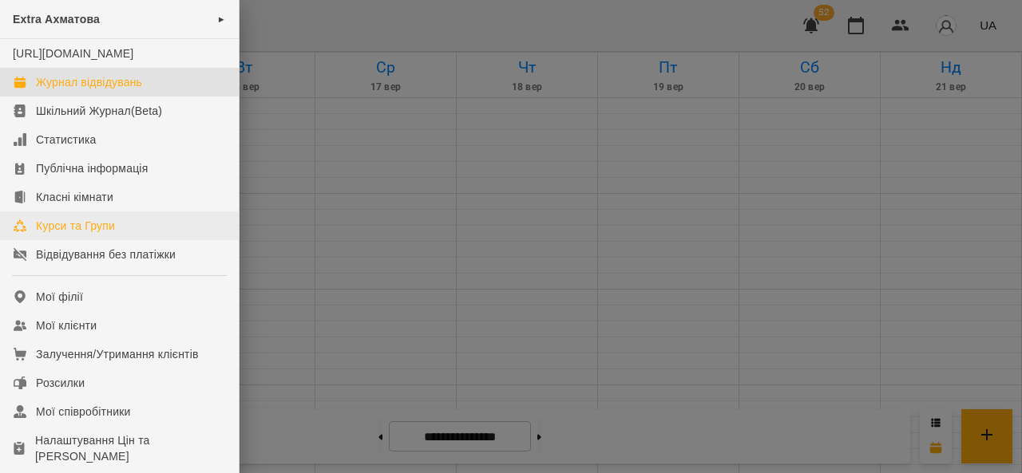 This screenshot has height=473, width=1022. What do you see at coordinates (89, 82) in the screenshot?
I see `div: Журнал відвідувань` at bounding box center [89, 82].